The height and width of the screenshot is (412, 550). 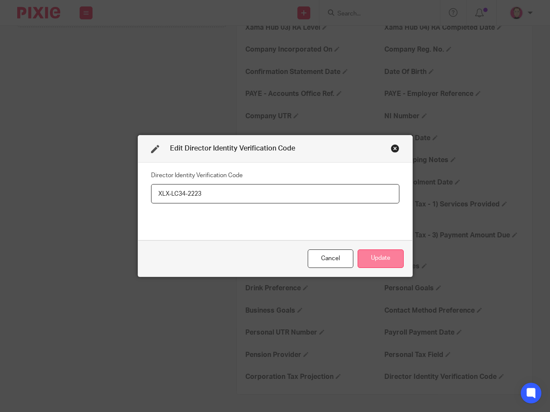 What do you see at coordinates (232, 148) in the screenshot?
I see `span: Edit Director Identity Verification Code` at bounding box center [232, 148].